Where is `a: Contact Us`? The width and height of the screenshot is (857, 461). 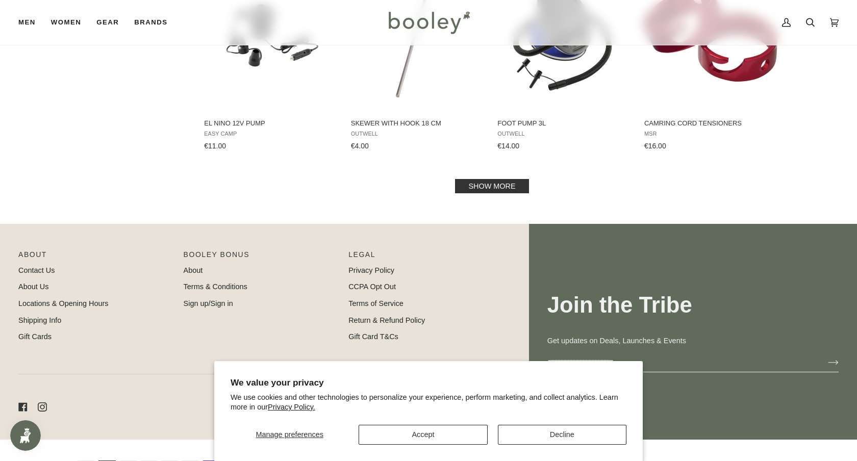 a: Contact Us is located at coordinates (36, 270).